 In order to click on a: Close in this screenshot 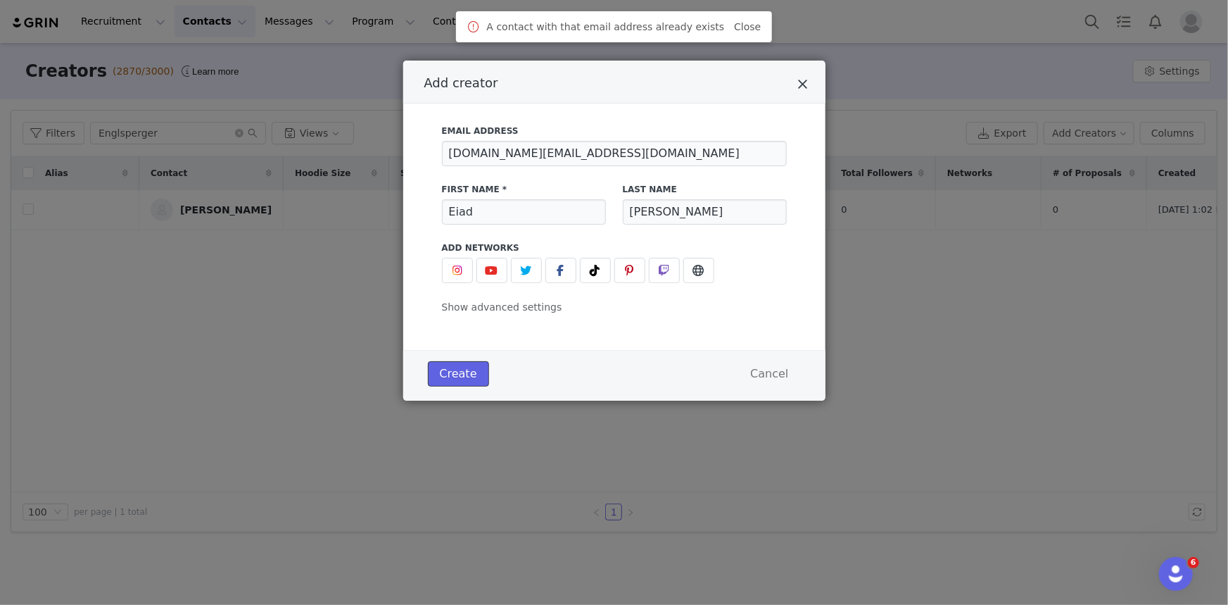, I will do `click(747, 27)`.